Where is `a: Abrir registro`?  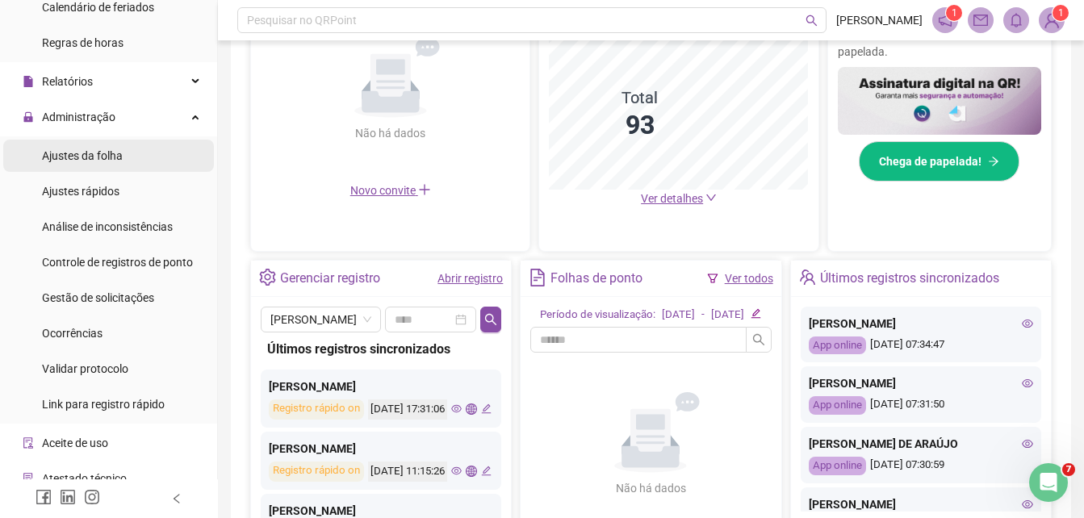
a: Abrir registro is located at coordinates (470, 278).